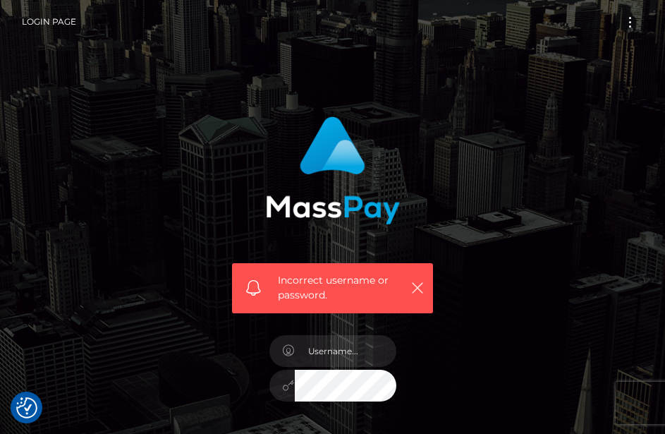 Image resolution: width=665 pixels, height=434 pixels. I want to click on input: Username..., so click(346, 351).